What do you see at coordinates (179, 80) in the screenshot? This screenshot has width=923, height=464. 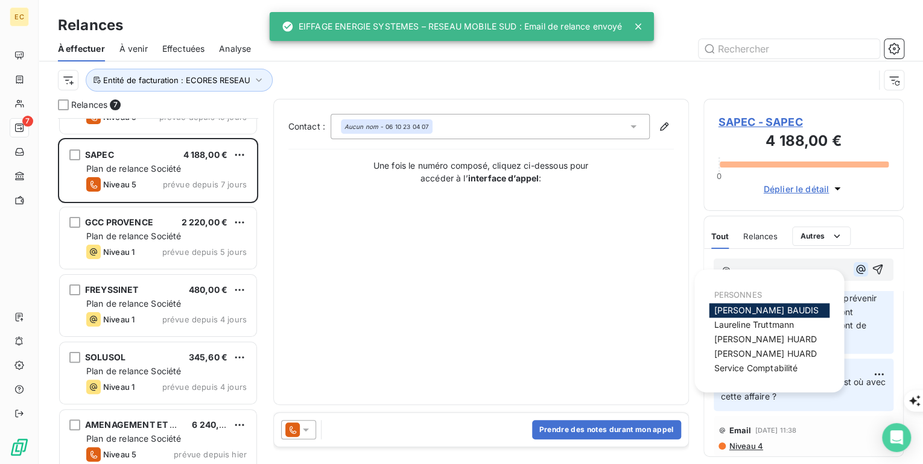 I see `button: Entité de facturation : ECORES RESEAU` at bounding box center [179, 80].